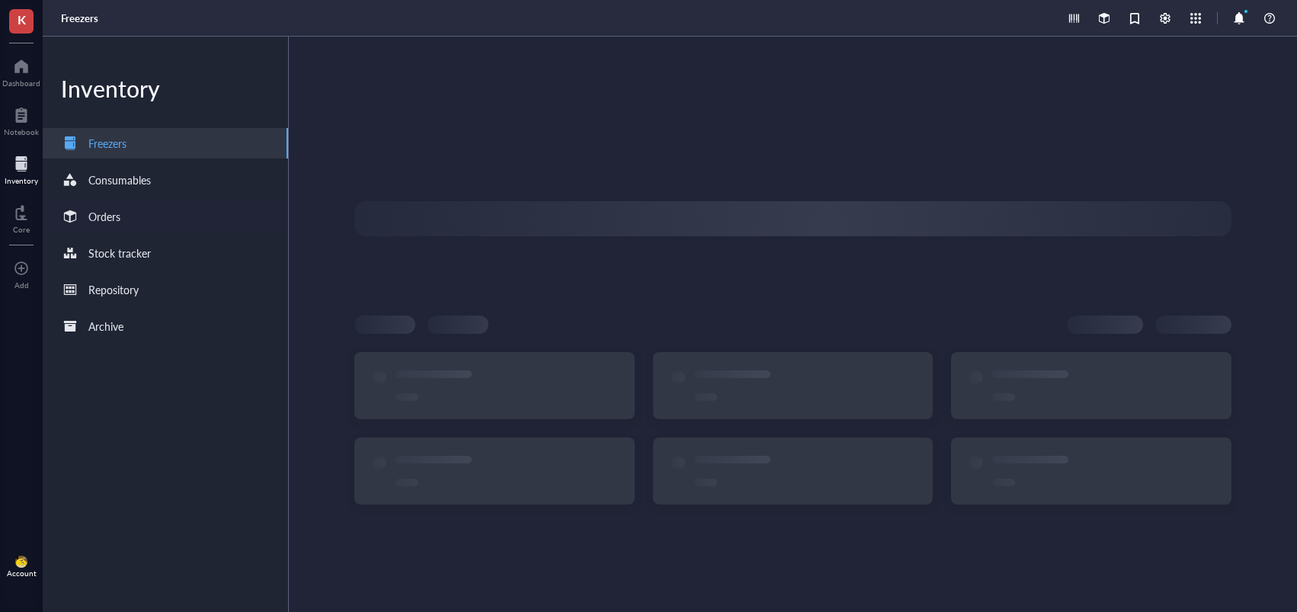 This screenshot has width=1297, height=612. I want to click on span: K, so click(21, 19).